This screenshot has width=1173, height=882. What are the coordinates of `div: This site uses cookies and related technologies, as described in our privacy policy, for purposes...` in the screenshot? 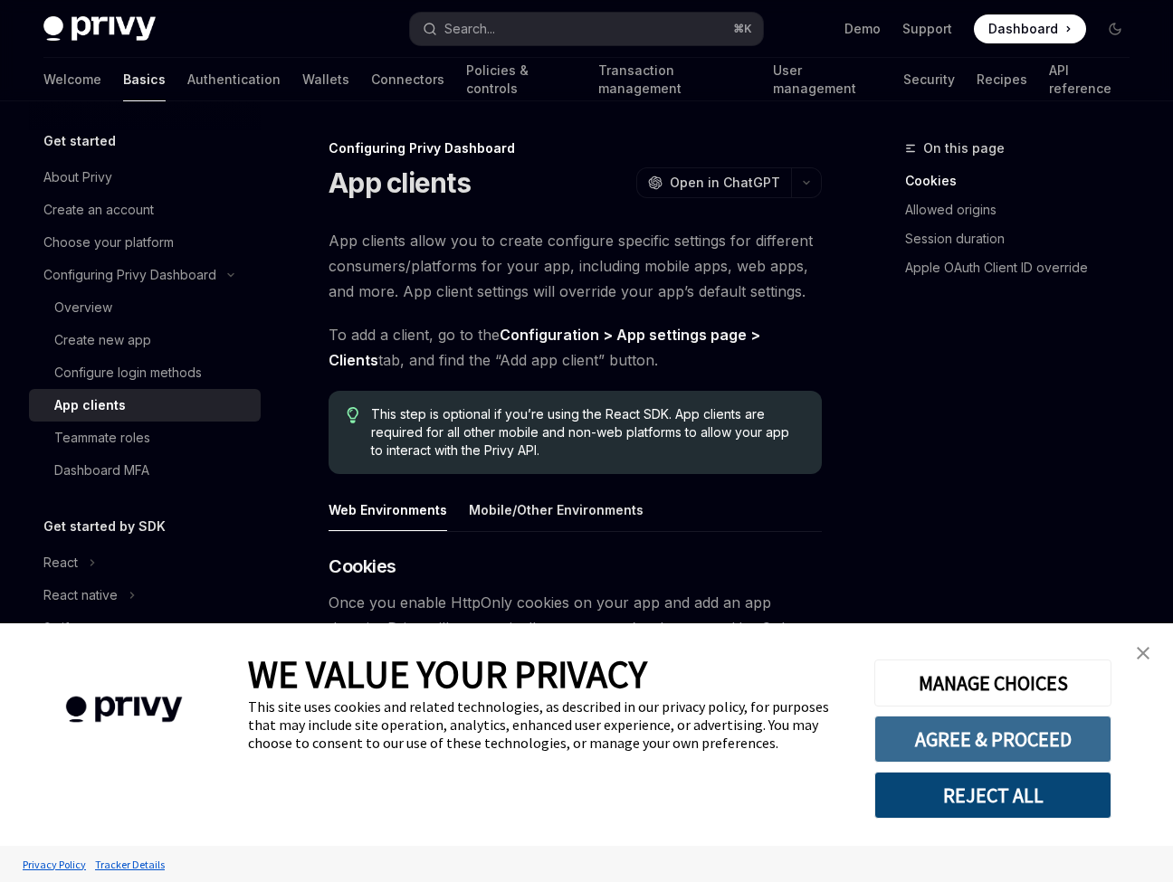 It's located at (547, 725).